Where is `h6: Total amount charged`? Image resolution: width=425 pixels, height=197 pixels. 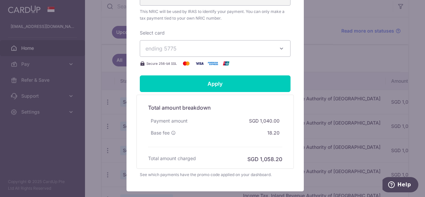 h6: Total amount charged is located at coordinates (172, 158).